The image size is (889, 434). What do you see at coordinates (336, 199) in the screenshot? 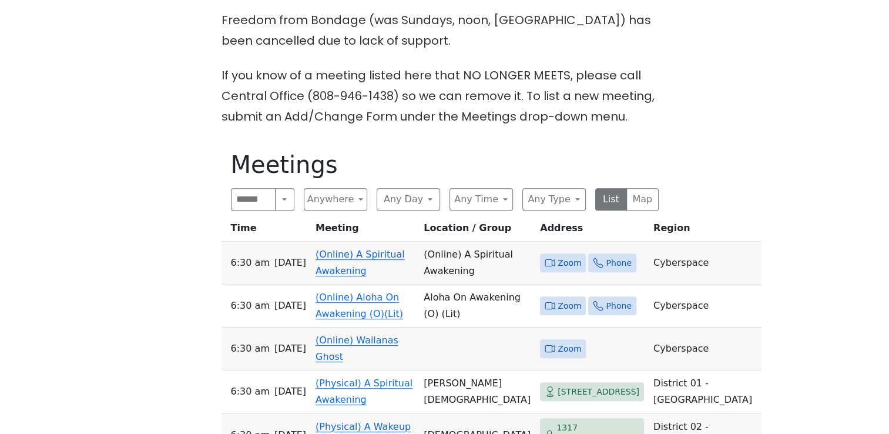
I see `button: Anywhere` at bounding box center [336, 199].